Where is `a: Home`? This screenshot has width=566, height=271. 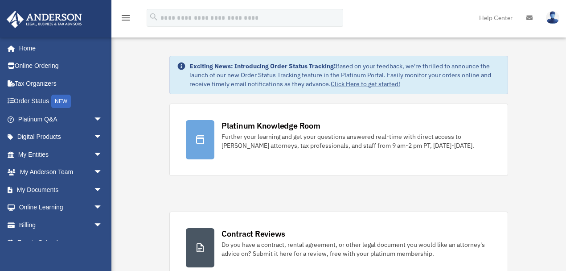 a: Home is located at coordinates (59, 48).